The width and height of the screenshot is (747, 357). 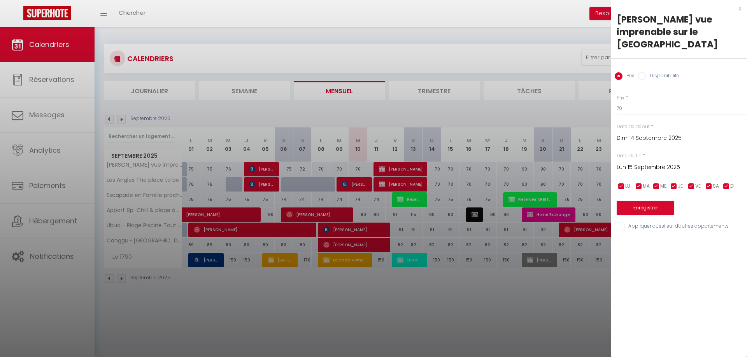 What do you see at coordinates (676, 9) in the screenshot?
I see `div: x` at bounding box center [676, 9].